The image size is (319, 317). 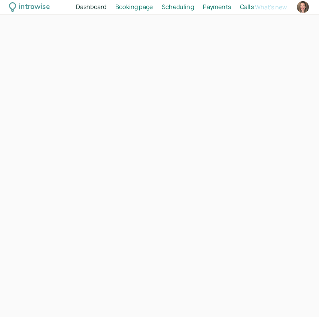 What do you see at coordinates (271, 7) in the screenshot?
I see `button: What's new` at bounding box center [271, 7].